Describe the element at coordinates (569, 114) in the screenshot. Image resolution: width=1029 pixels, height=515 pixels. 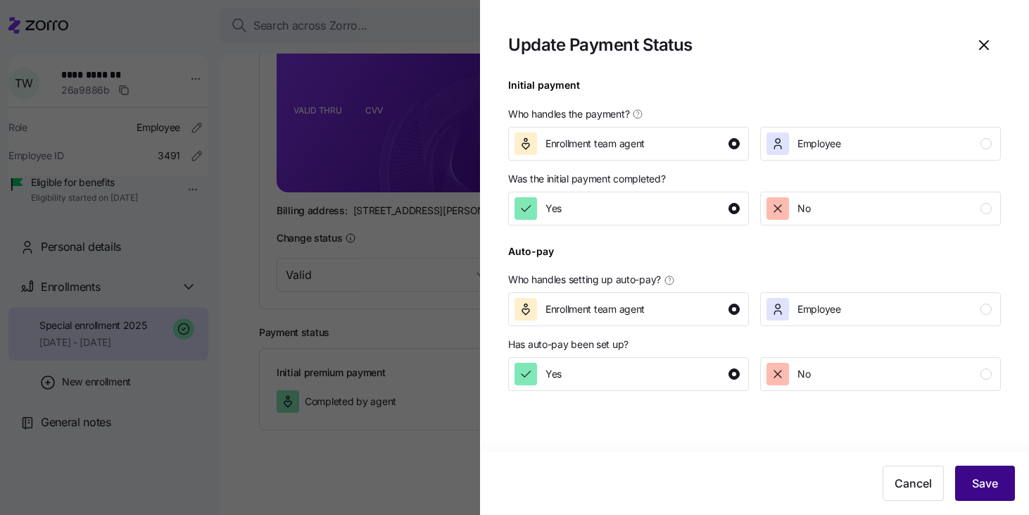
I see `span: Who handles the payment?` at that location.